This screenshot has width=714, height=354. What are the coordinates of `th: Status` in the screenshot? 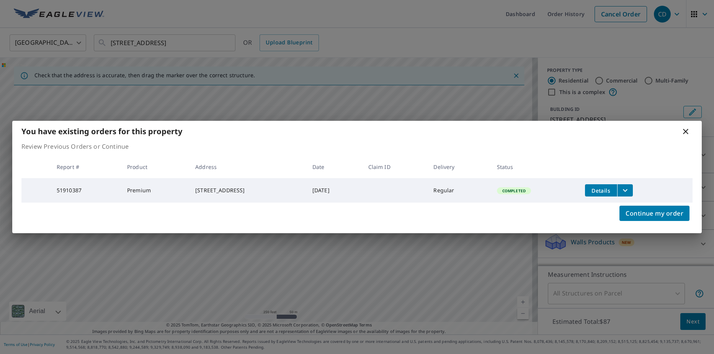 It's located at (535, 167).